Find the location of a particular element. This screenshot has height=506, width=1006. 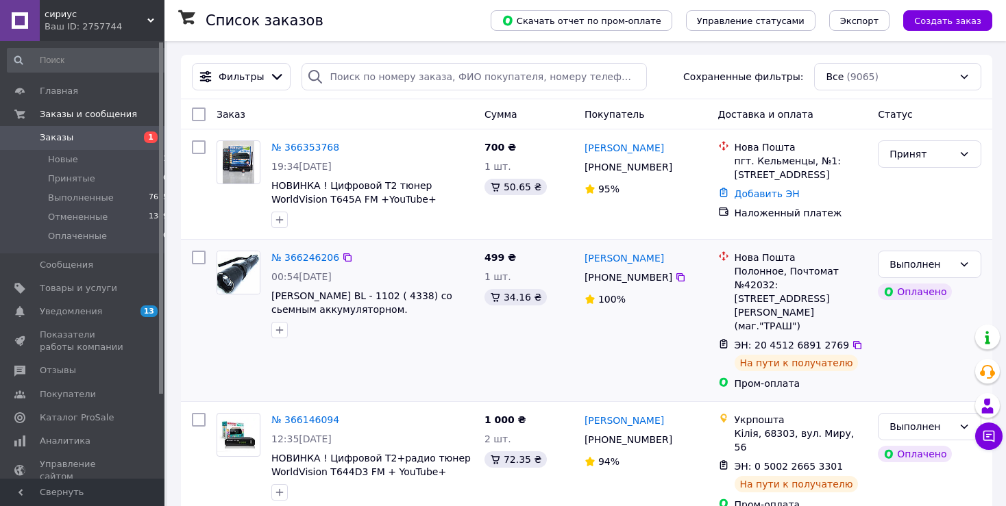

button: Чат с покупателем is located at coordinates (989, 437).